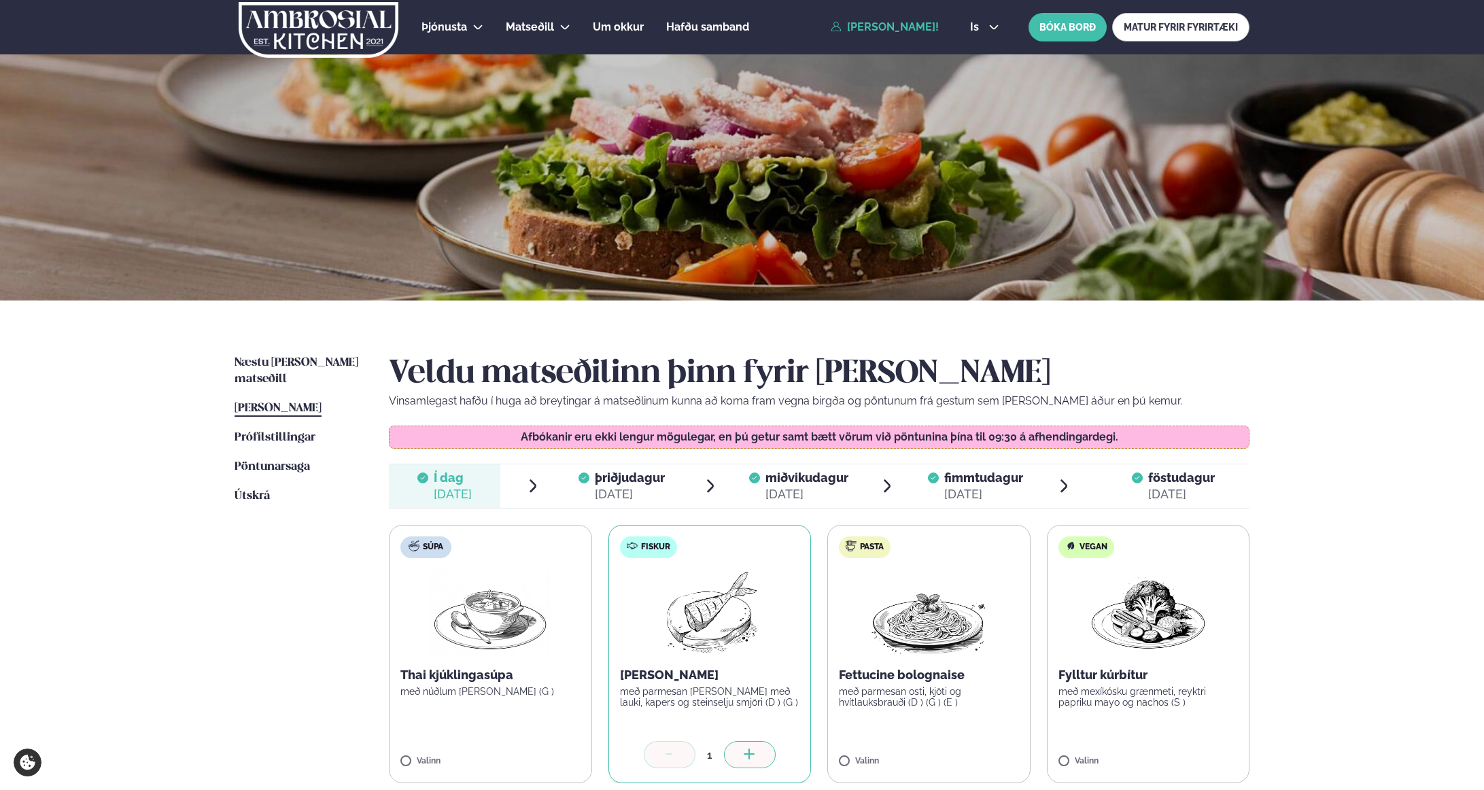 This screenshot has width=1484, height=790. I want to click on a: Cookie settings, so click(27, 762).